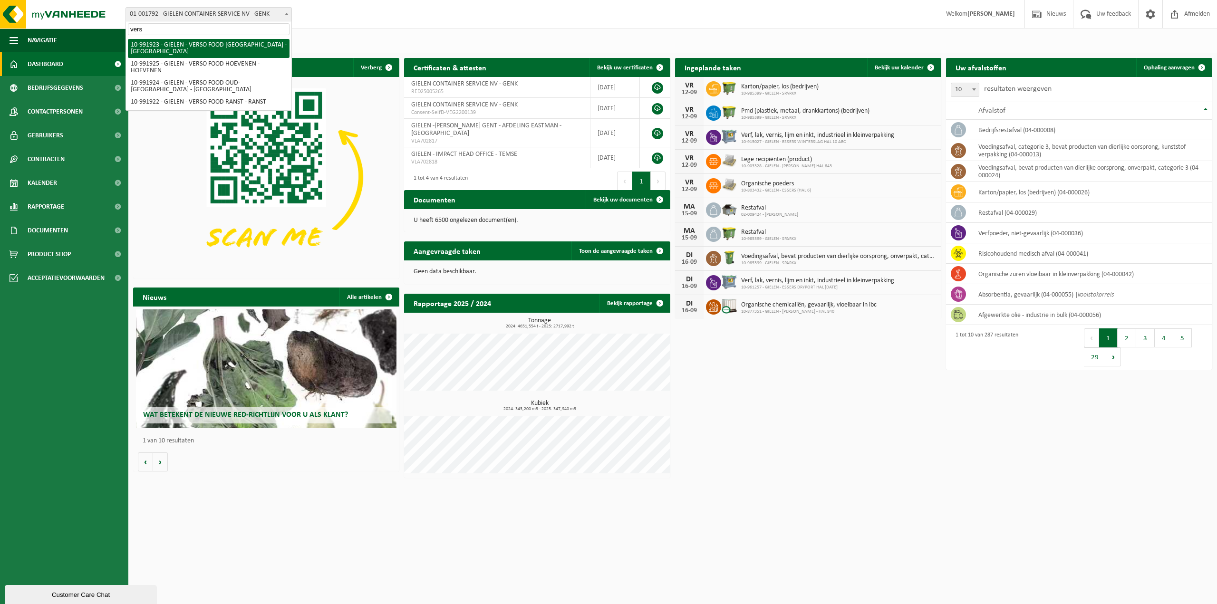  What do you see at coordinates (438, 181) in the screenshot?
I see `div: 1 tot 4 van 4 resultaten` at bounding box center [438, 181].